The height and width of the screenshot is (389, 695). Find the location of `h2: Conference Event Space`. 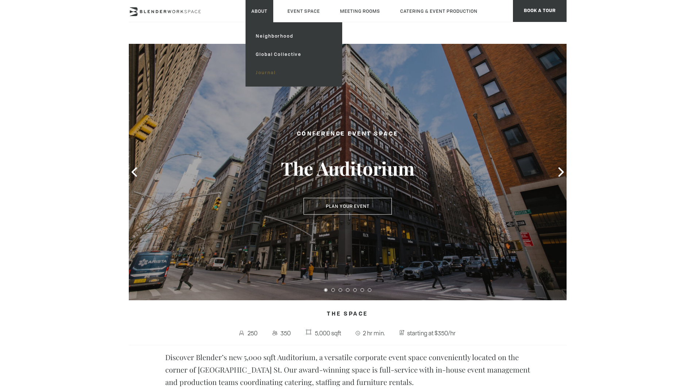

h2: Conference Event Space is located at coordinates (348, 134).